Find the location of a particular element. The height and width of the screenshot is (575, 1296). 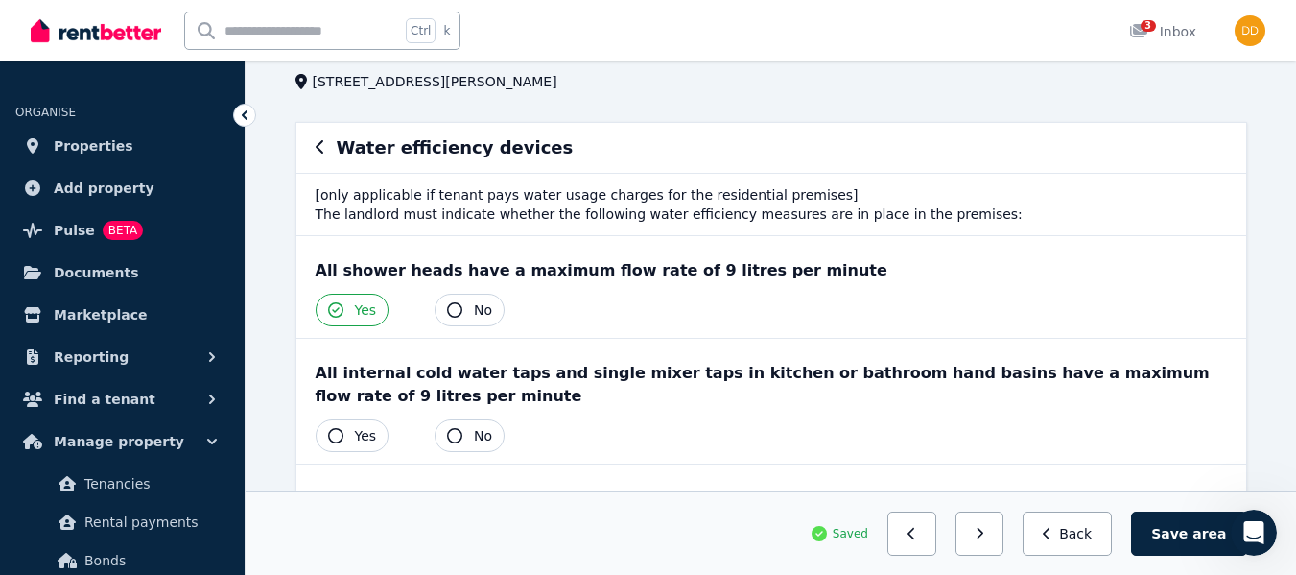

button: Save area is located at coordinates (1188, 533).